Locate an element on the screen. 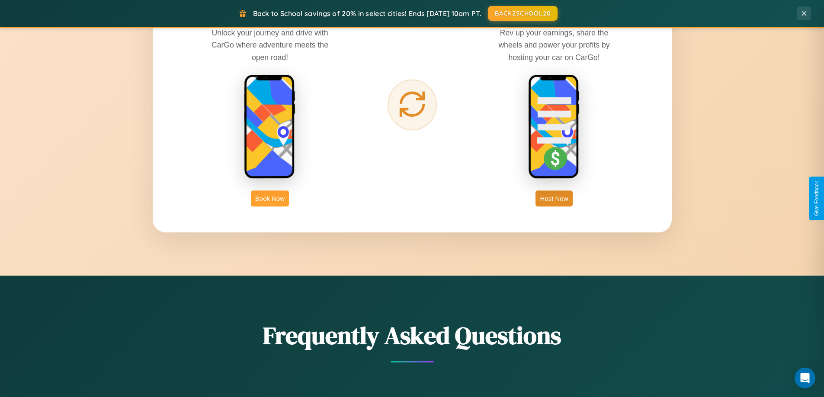 This screenshot has width=824, height=397. div: Open Intercom Messenger is located at coordinates (805, 378).